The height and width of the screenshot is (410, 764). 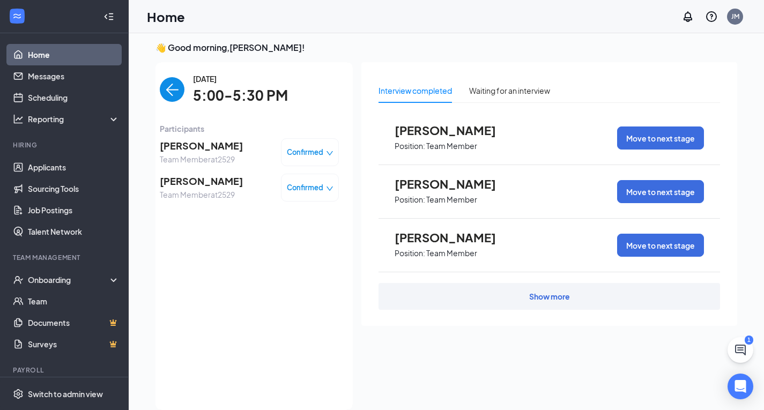 I want to click on div: Payroll, so click(x=65, y=370).